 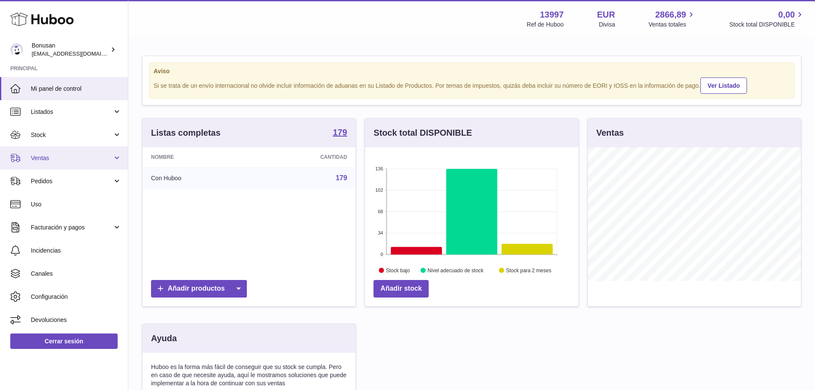 I want to click on span: 0,00, so click(x=787, y=15).